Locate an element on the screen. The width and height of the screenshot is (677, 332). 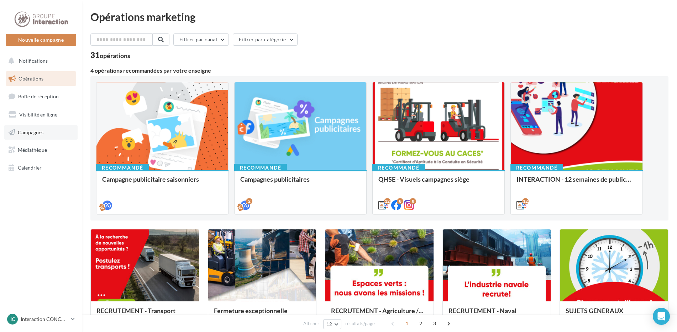
div: INTERACTION - 12 semaines de publication is located at coordinates (577, 183).